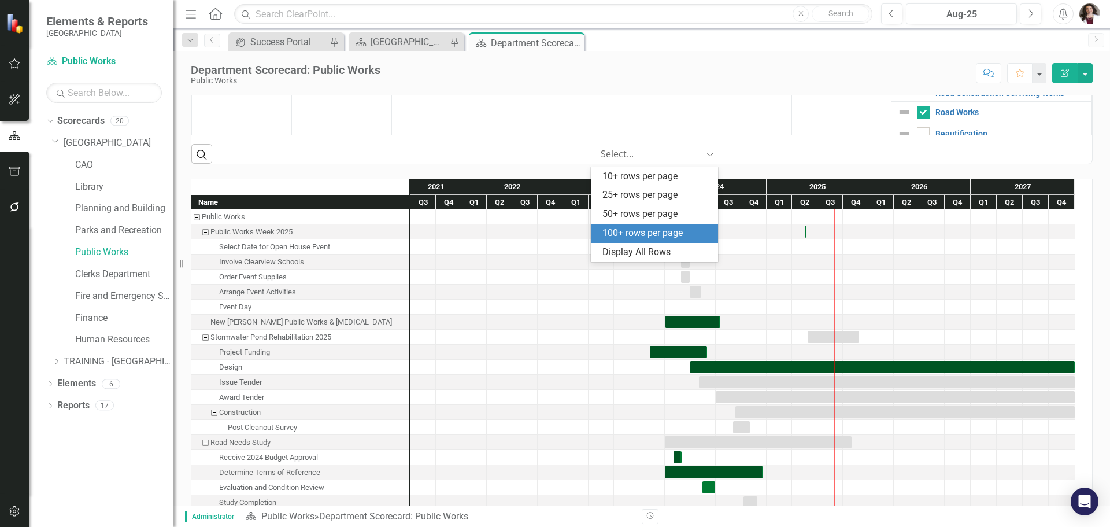 This screenshot has width=1110, height=527. I want to click on div: Task: Start date: 2024-01-02 End date: 2024-07-17, so click(300, 322).